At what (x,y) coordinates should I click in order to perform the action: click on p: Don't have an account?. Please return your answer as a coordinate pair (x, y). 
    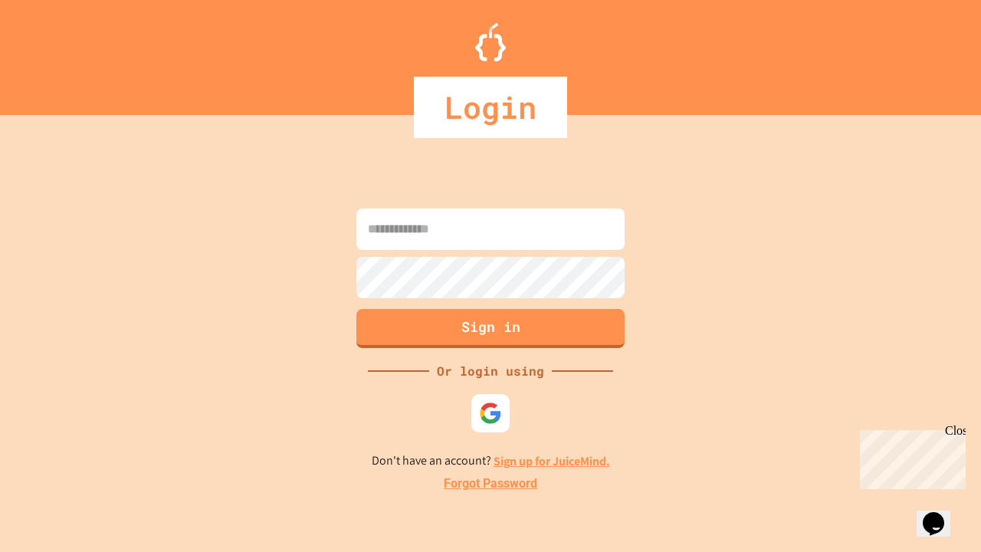
    Looking at the image, I should click on (490, 460).